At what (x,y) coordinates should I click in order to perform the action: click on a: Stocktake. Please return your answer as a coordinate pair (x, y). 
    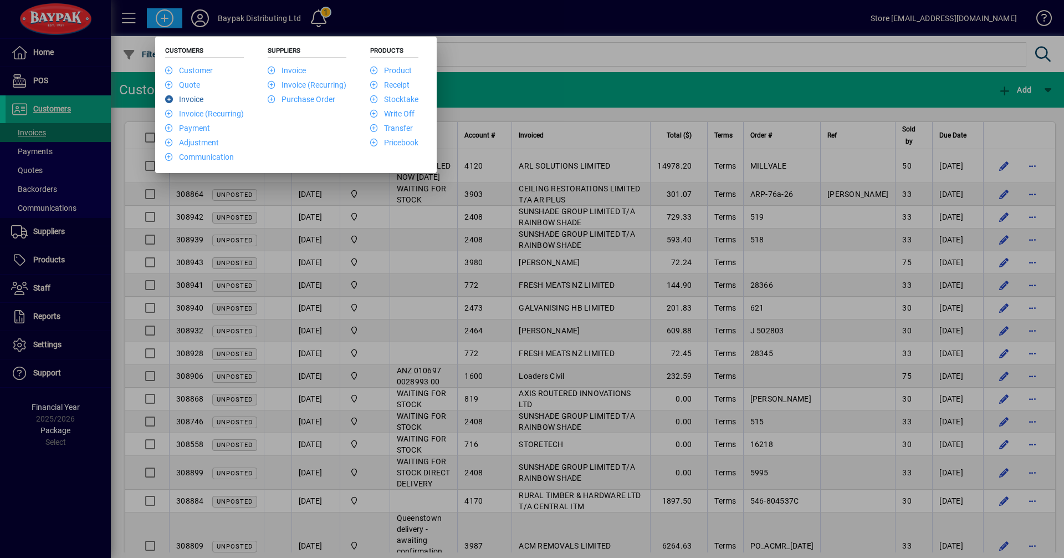
    Looking at the image, I should click on (394, 99).